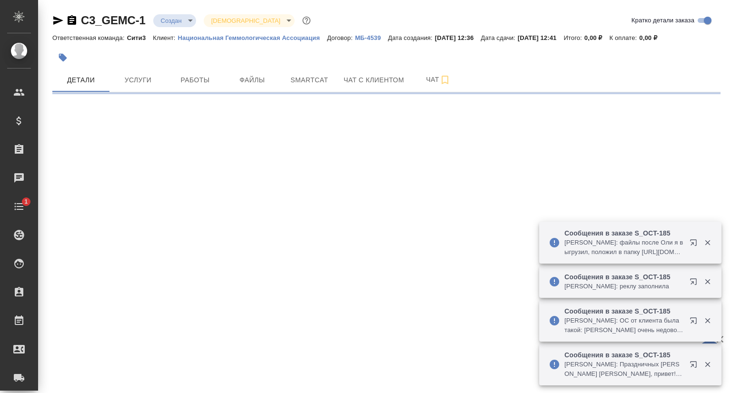  What do you see at coordinates (253, 38) in the screenshot?
I see `p: Национальная Геммологическая Ассоциация` at bounding box center [253, 38].